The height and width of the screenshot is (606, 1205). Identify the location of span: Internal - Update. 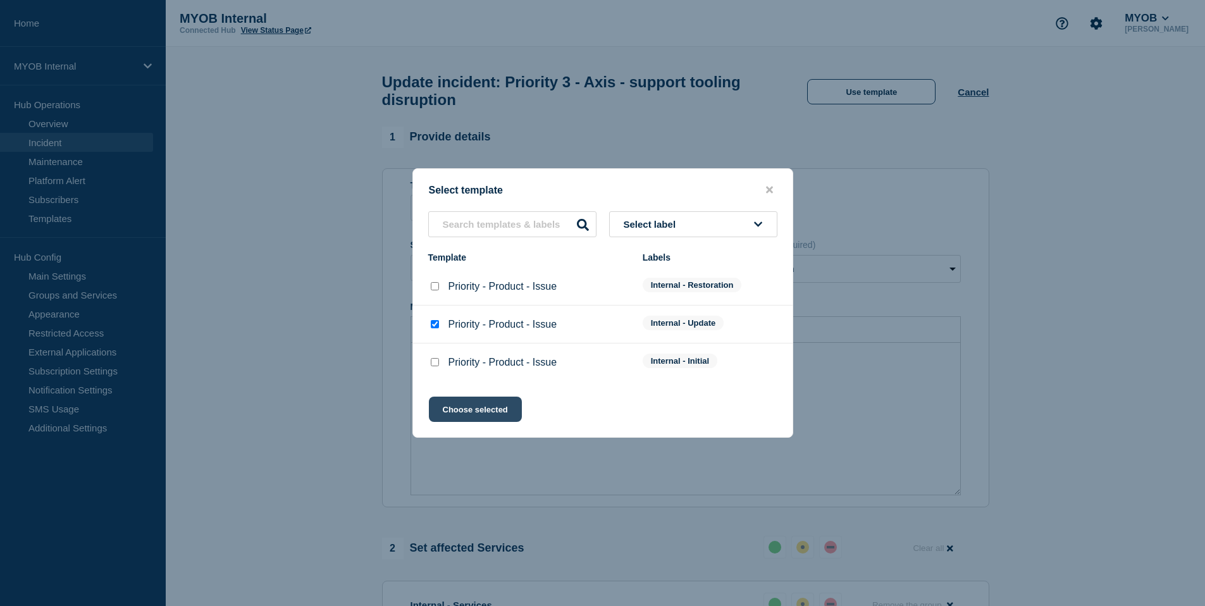
(683, 323).